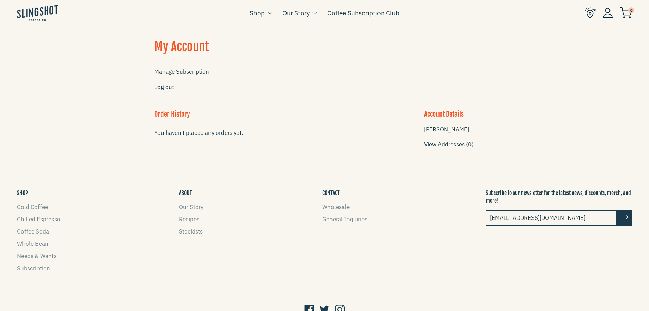 The height and width of the screenshot is (311, 649). I want to click on a: Stockists, so click(191, 231).